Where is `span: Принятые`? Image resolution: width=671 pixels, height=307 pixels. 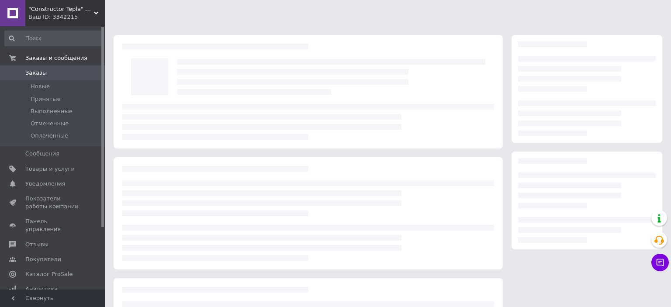 span: Принятые is located at coordinates (45, 99).